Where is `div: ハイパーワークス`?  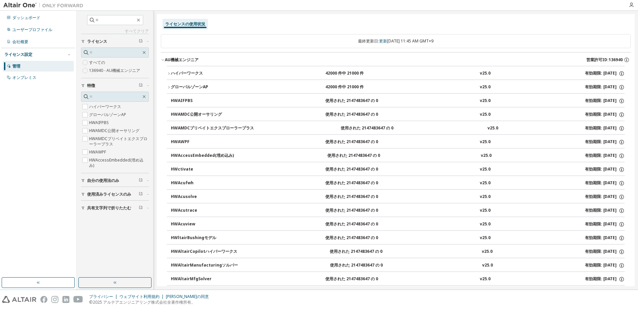 div: ハイパーワークス is located at coordinates (201, 73).